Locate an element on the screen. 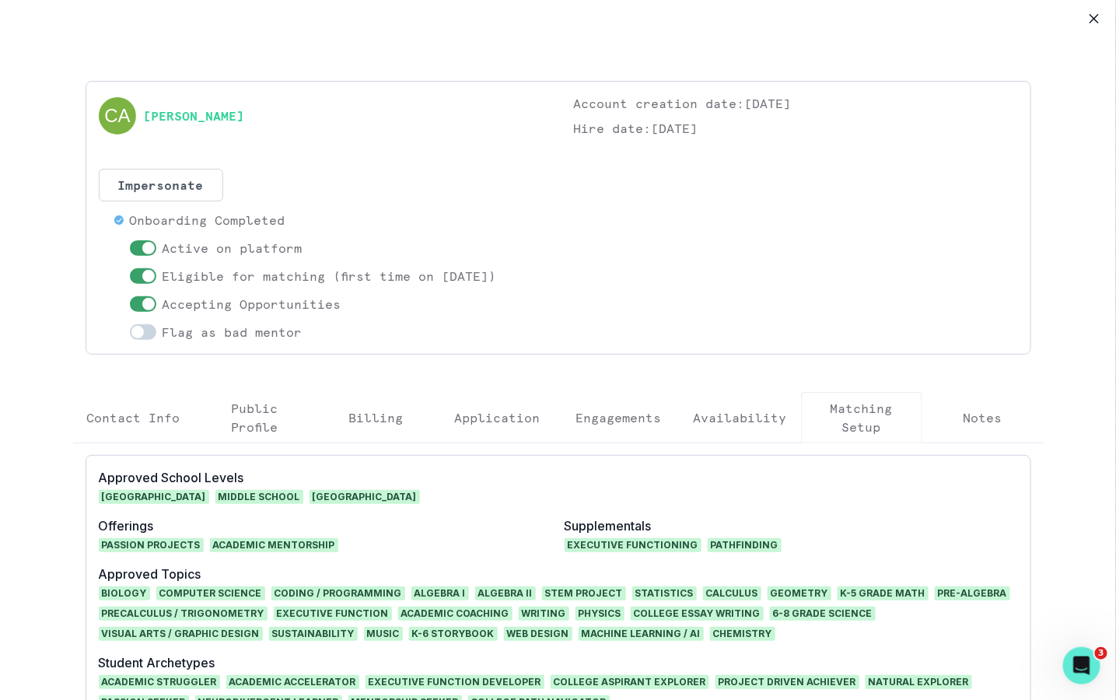 This screenshot has height=700, width=1116. button: Close is located at coordinates (1094, 19).